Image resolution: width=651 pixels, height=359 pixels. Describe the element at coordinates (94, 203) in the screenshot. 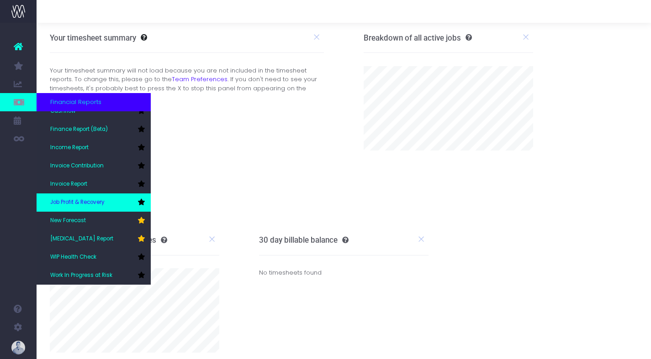

I see `a: Job Profit & Recovery` at that location.